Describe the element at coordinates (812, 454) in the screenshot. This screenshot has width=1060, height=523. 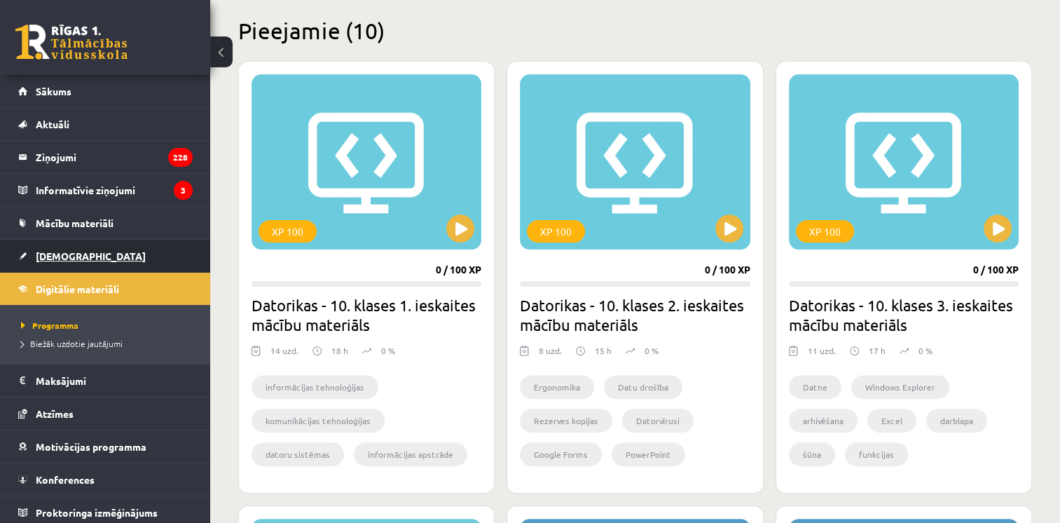
I see `li: šūna` at that location.